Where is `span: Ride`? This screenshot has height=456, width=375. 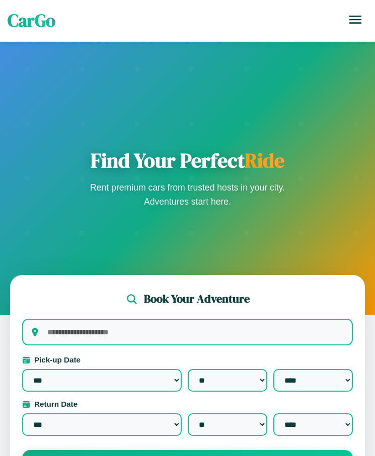
span: Ride is located at coordinates (264, 160).